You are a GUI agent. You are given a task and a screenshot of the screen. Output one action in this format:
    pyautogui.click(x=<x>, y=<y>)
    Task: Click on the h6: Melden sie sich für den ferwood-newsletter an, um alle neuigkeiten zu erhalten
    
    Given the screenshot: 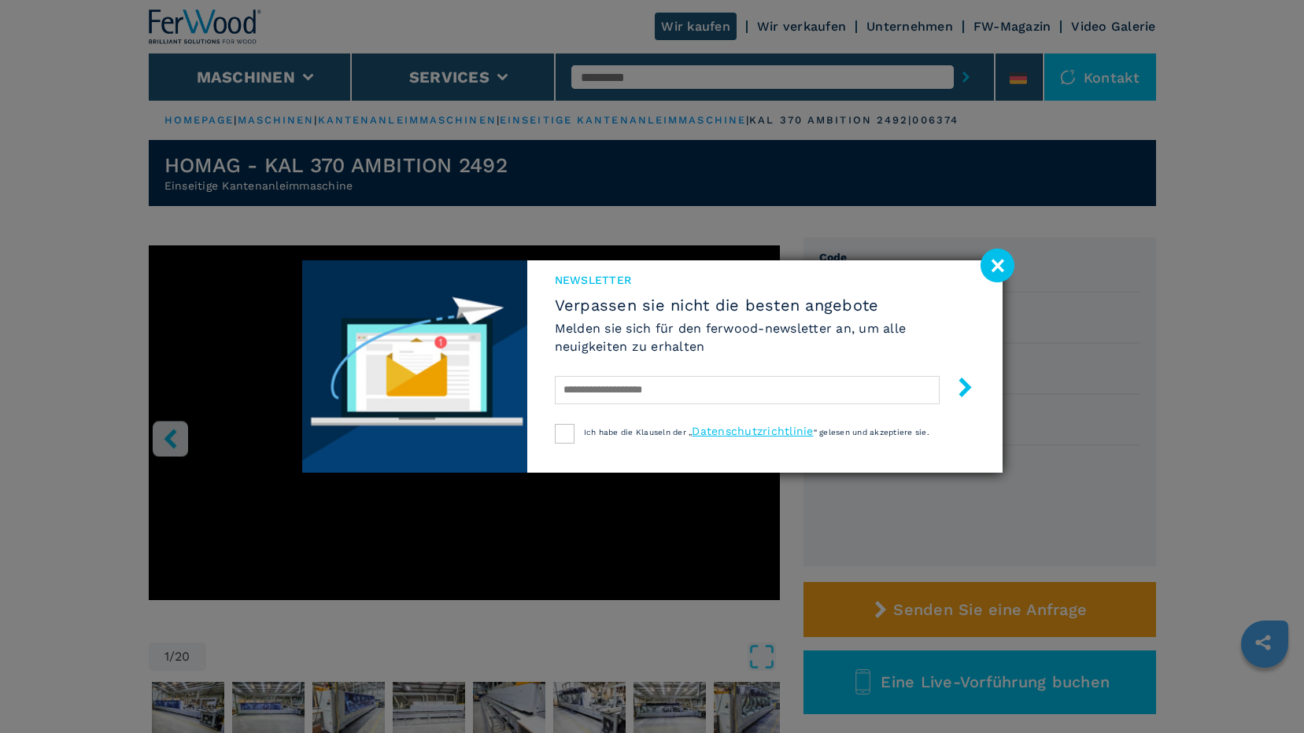 What is the action you would take?
    pyautogui.click(x=765, y=338)
    